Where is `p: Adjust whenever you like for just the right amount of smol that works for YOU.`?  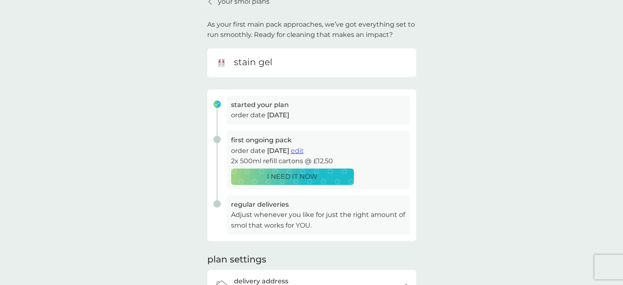
p: Adjust whenever you like for just the right amount of smol that works for YOU. is located at coordinates (318, 220).